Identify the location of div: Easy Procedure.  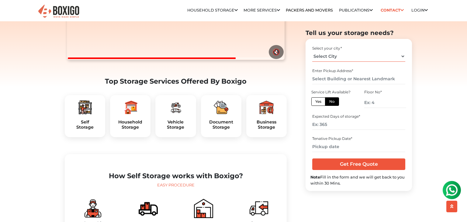
(176, 185).